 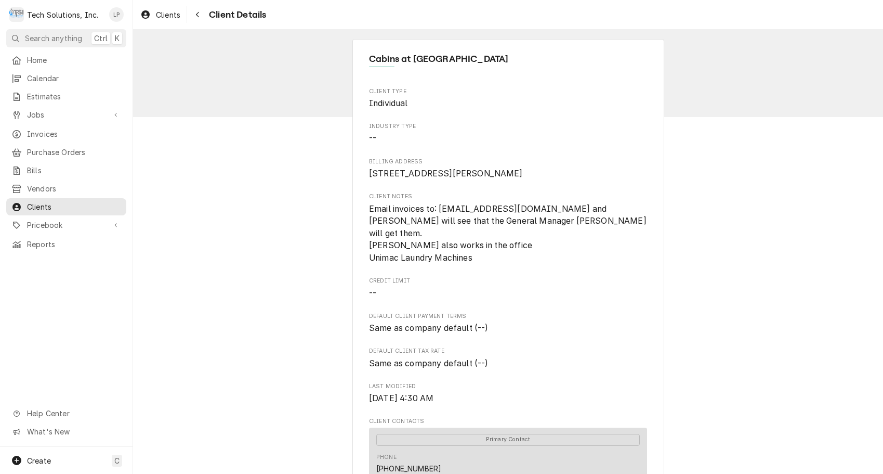 What do you see at coordinates (62, 15) in the screenshot?
I see `div: Tech Solutions, Inc.` at bounding box center [62, 15].